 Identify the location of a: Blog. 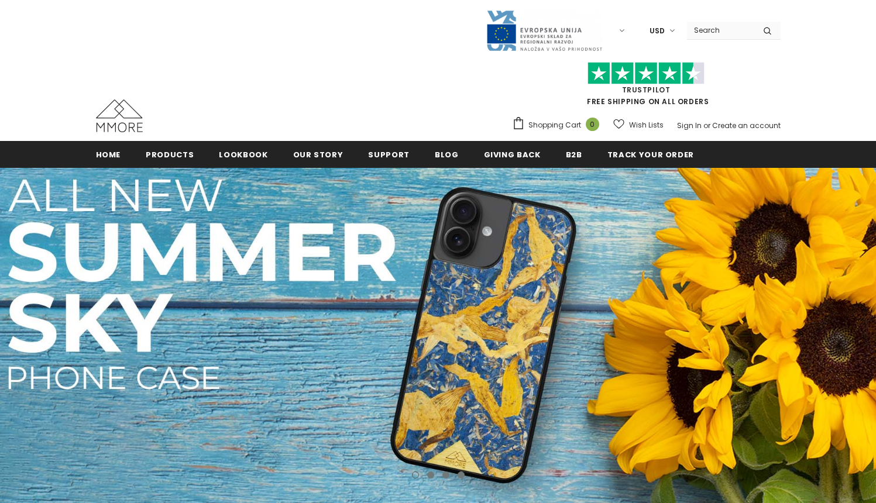
(446, 154).